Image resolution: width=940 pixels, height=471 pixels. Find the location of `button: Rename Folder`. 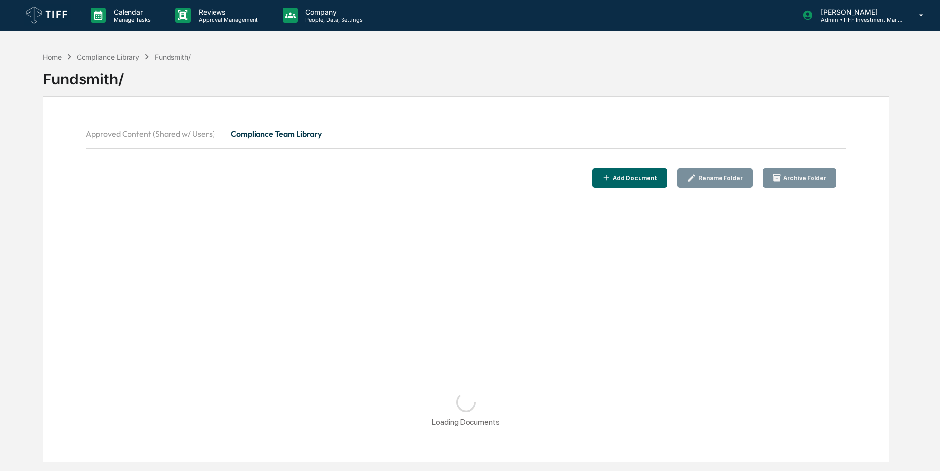

button: Rename Folder is located at coordinates (715, 178).